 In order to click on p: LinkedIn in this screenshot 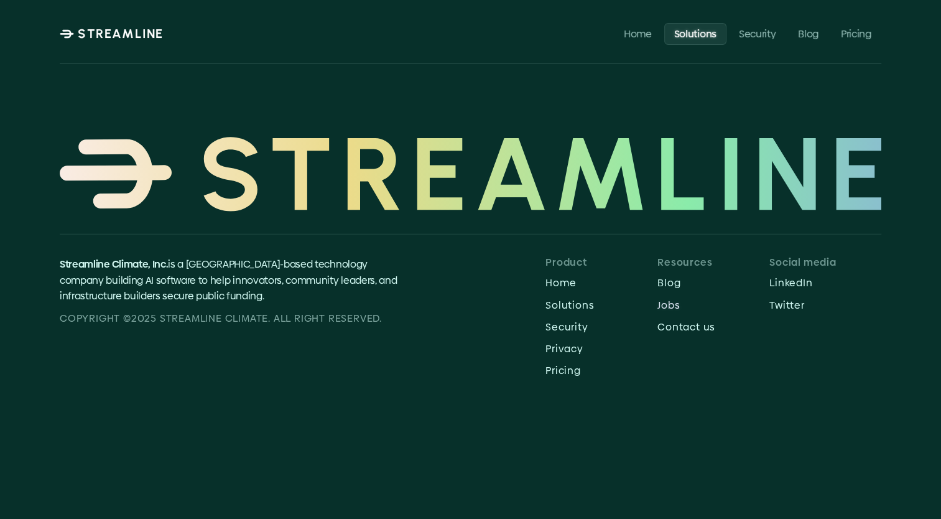, I will do `click(825, 282)`.